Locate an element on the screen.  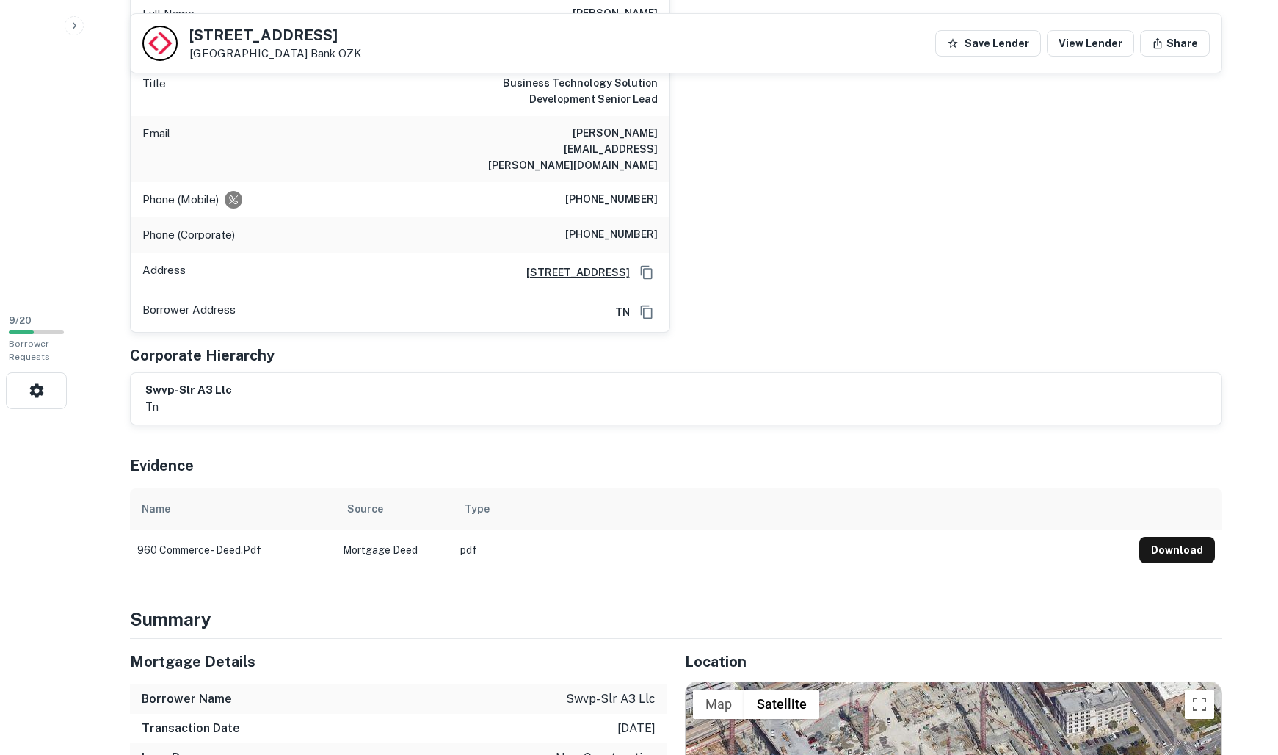
h5: Mortgage Details is located at coordinates (399, 662).